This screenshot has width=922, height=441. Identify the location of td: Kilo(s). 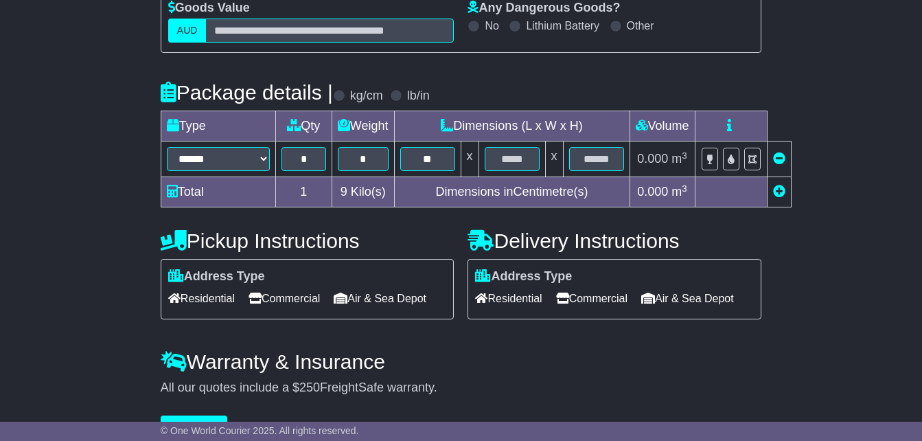
(362, 192).